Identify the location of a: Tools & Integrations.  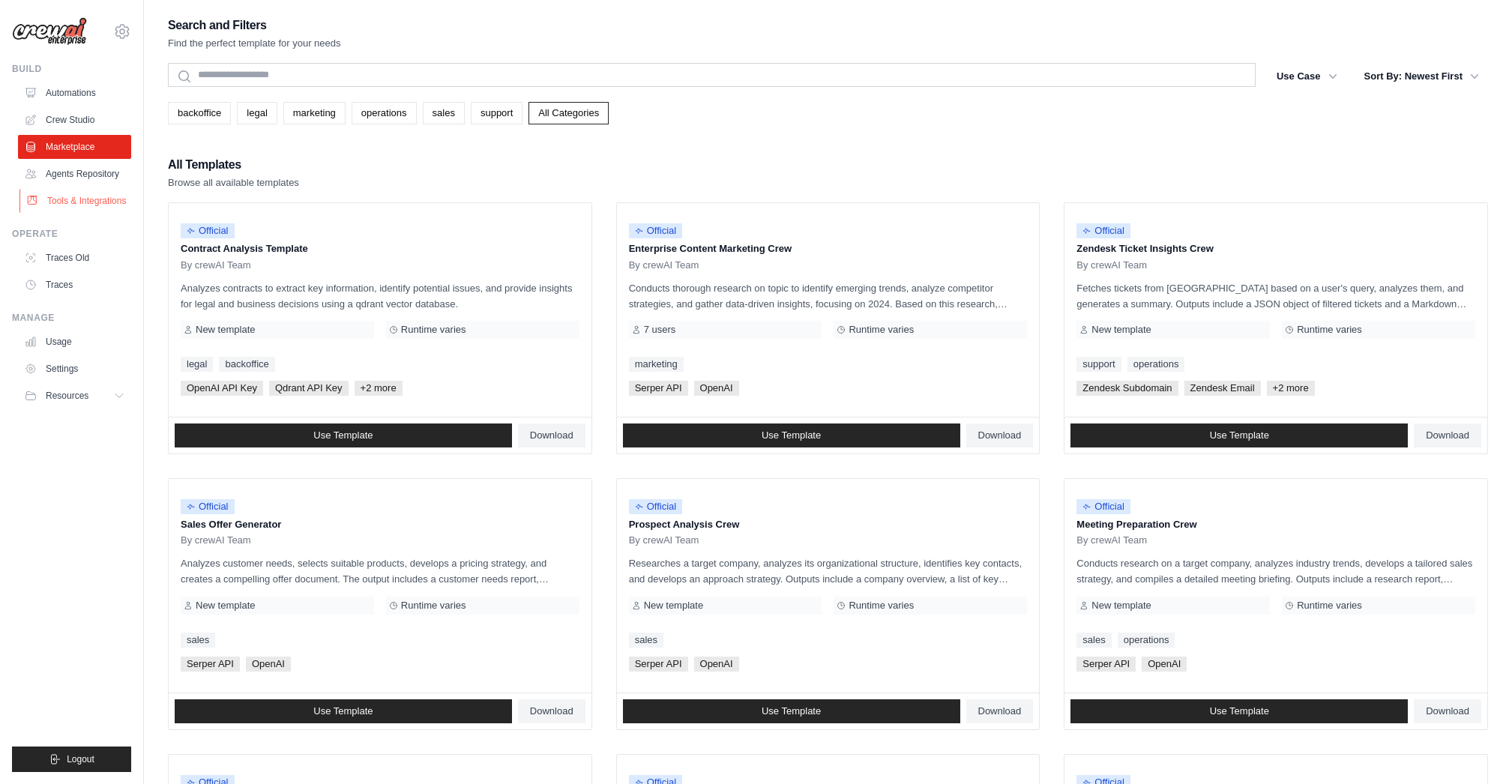
(76, 201).